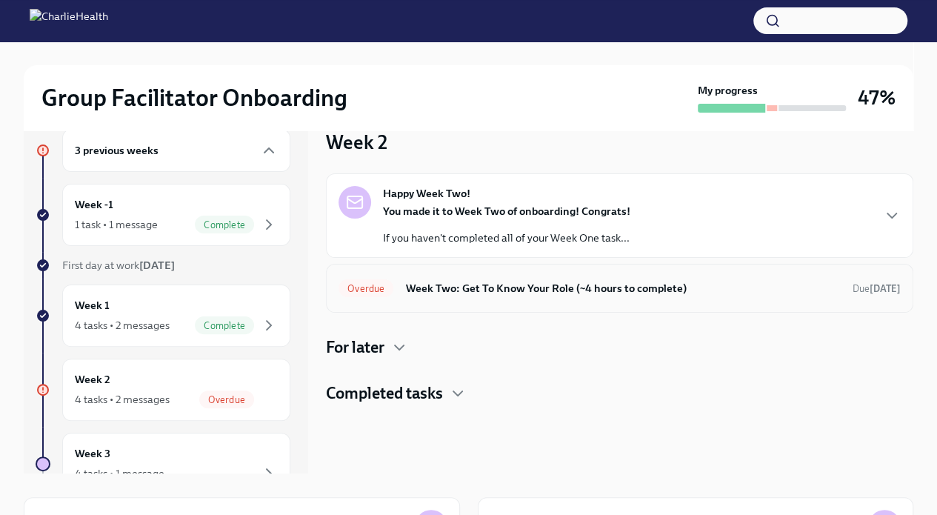 Image resolution: width=937 pixels, height=515 pixels. What do you see at coordinates (163, 464) in the screenshot?
I see `a: Week 34 tasks • 1 message` at bounding box center [163, 464].